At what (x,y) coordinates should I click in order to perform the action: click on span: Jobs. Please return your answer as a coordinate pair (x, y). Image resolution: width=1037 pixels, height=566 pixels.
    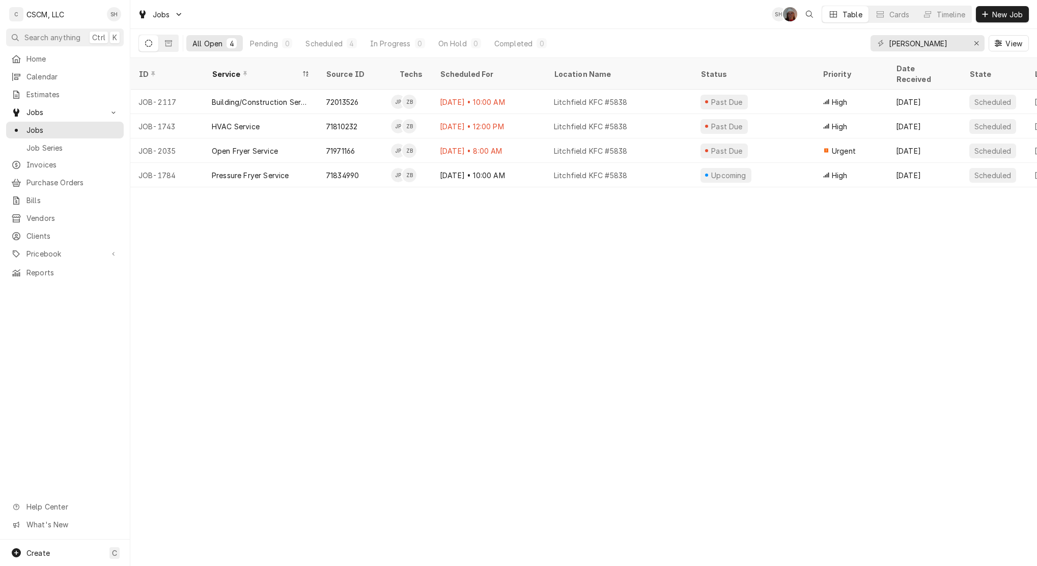
    Looking at the image, I should click on (161, 14).